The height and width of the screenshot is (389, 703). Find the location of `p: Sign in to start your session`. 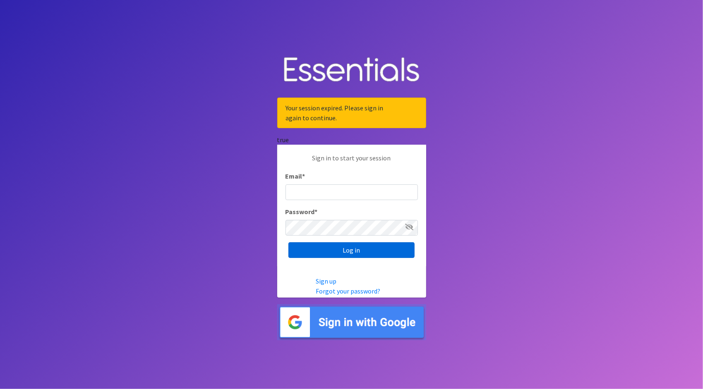

p: Sign in to start your session is located at coordinates (352, 162).